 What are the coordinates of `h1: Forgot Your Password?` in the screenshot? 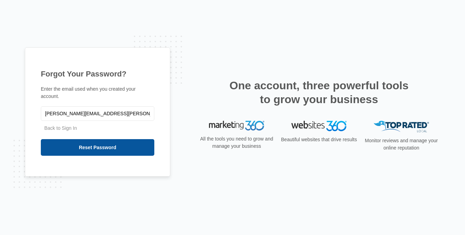 It's located at (98, 74).